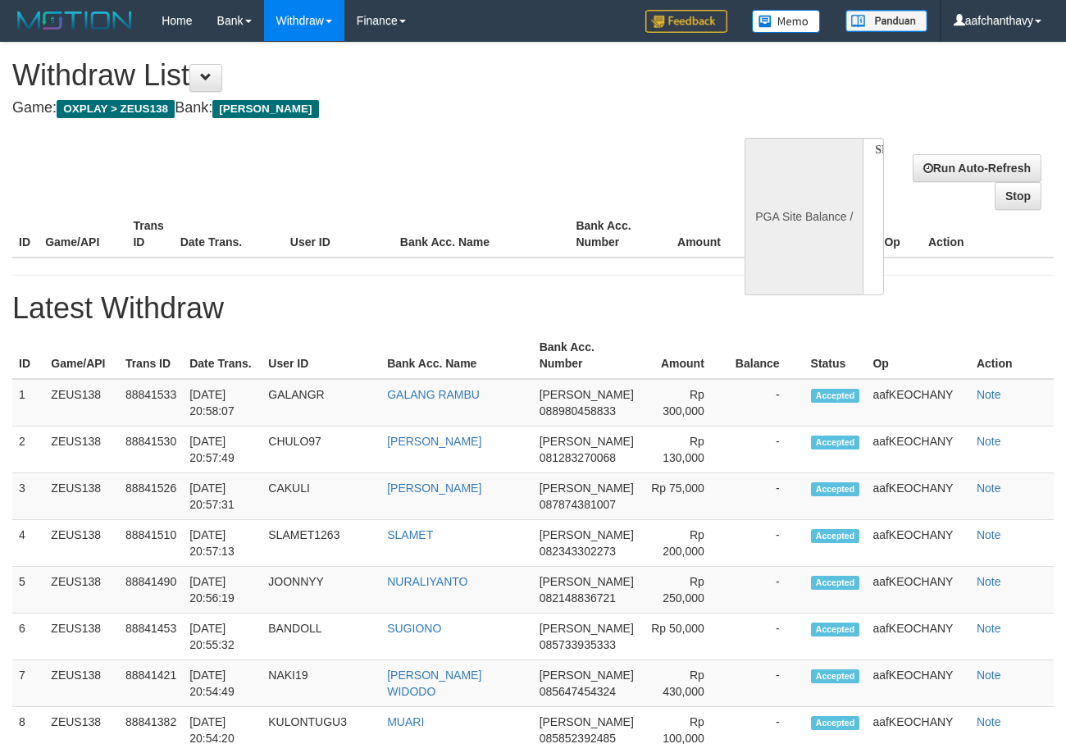 The height and width of the screenshot is (753, 1066). What do you see at coordinates (804, 217) in the screenshot?
I see `div: PGA Site Balance /` at bounding box center [804, 217].